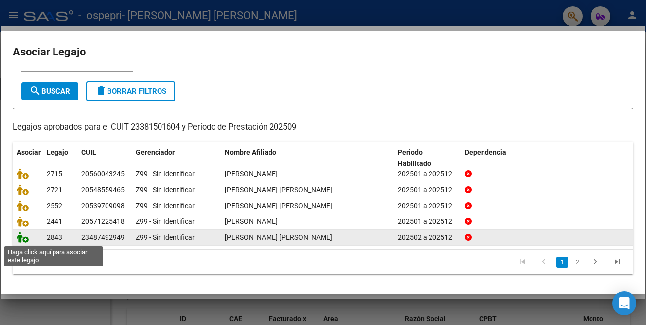 Image resolution: width=646 pixels, height=325 pixels. I want to click on span: 2552, so click(55, 206).